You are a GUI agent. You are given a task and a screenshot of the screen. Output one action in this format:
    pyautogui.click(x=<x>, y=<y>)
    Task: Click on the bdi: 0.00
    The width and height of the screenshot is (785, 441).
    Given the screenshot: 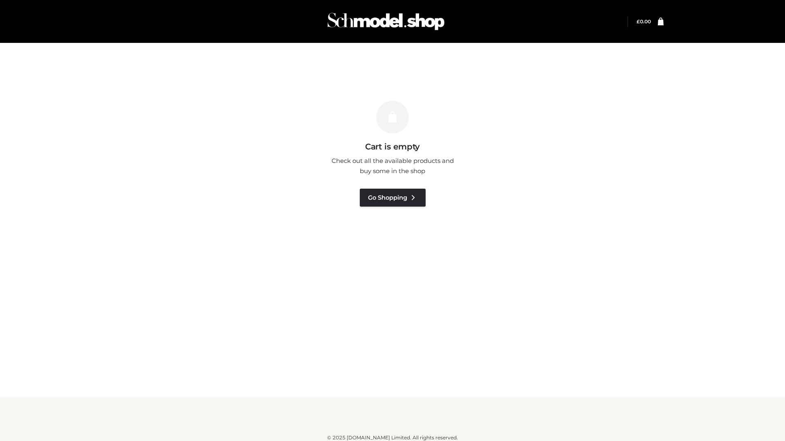 What is the action you would take?
    pyautogui.click(x=643, y=21)
    